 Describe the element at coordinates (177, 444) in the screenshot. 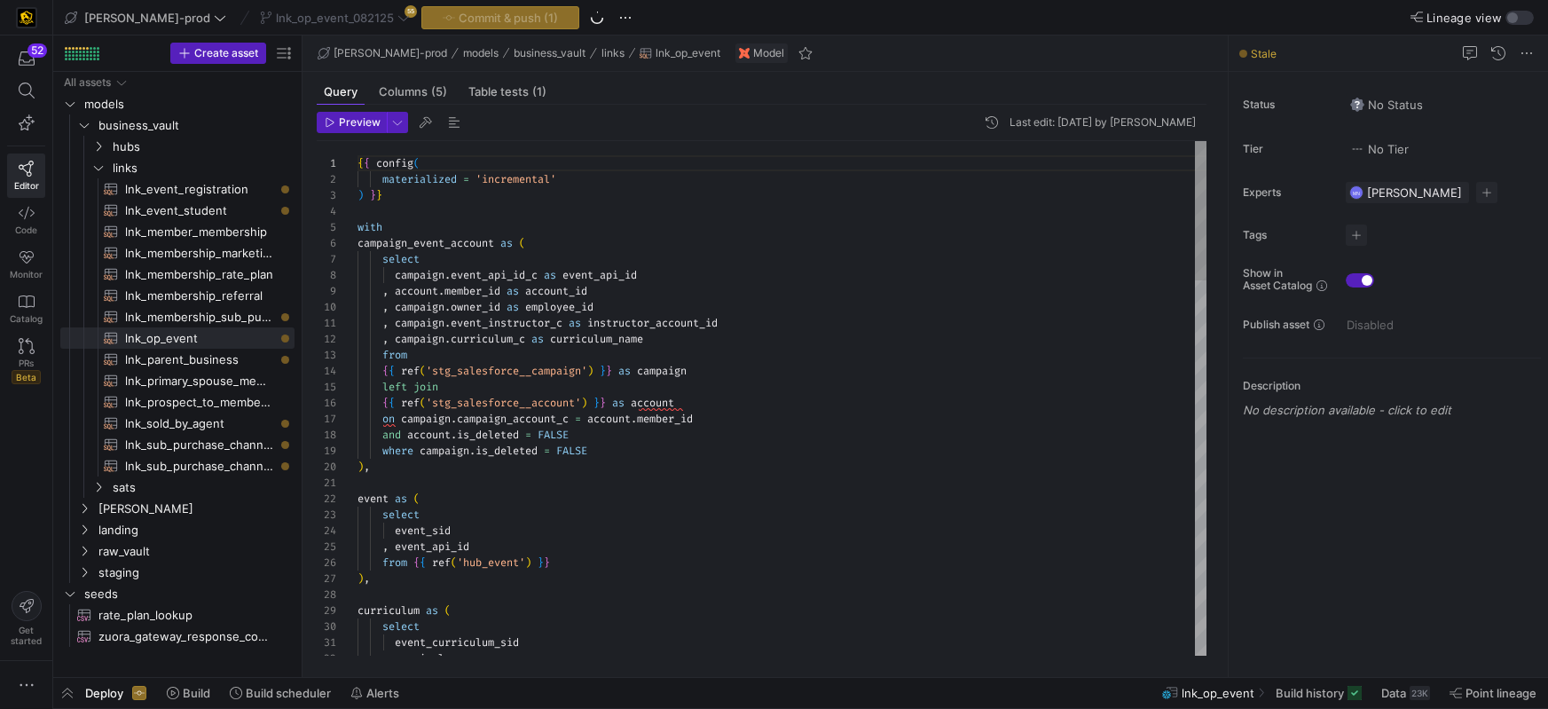

I see `a: lnk_sub_purchase_channel_monthly_forecast​​​​​​​​​​` at that location.